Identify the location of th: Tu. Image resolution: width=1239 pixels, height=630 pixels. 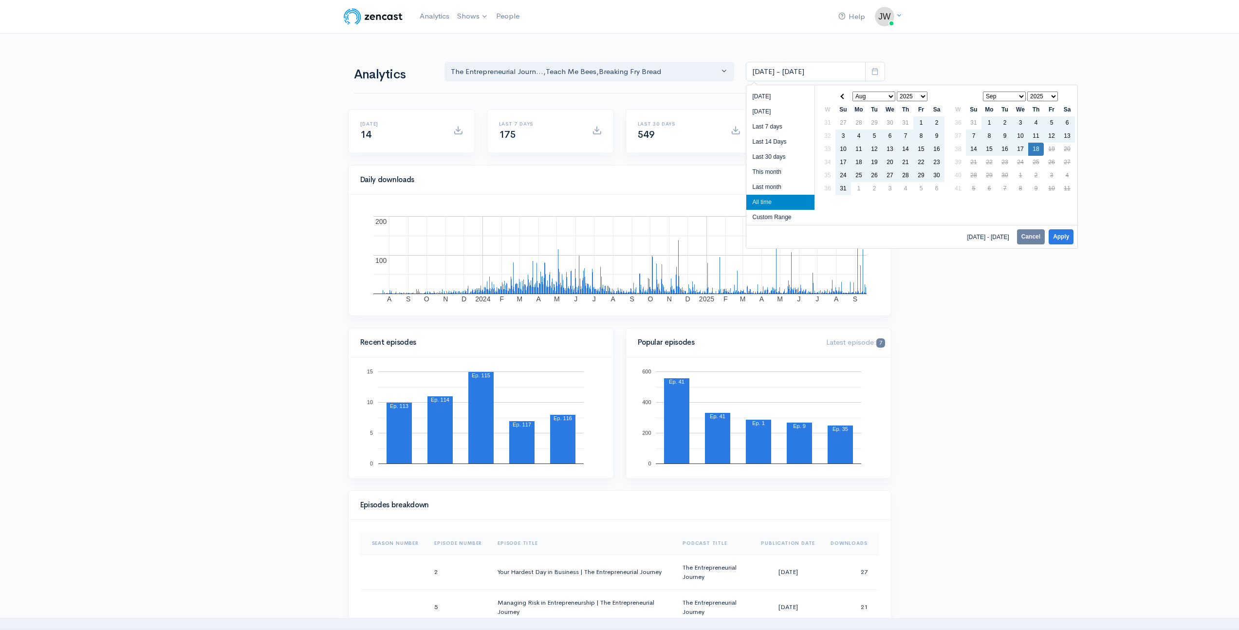
(874, 110).